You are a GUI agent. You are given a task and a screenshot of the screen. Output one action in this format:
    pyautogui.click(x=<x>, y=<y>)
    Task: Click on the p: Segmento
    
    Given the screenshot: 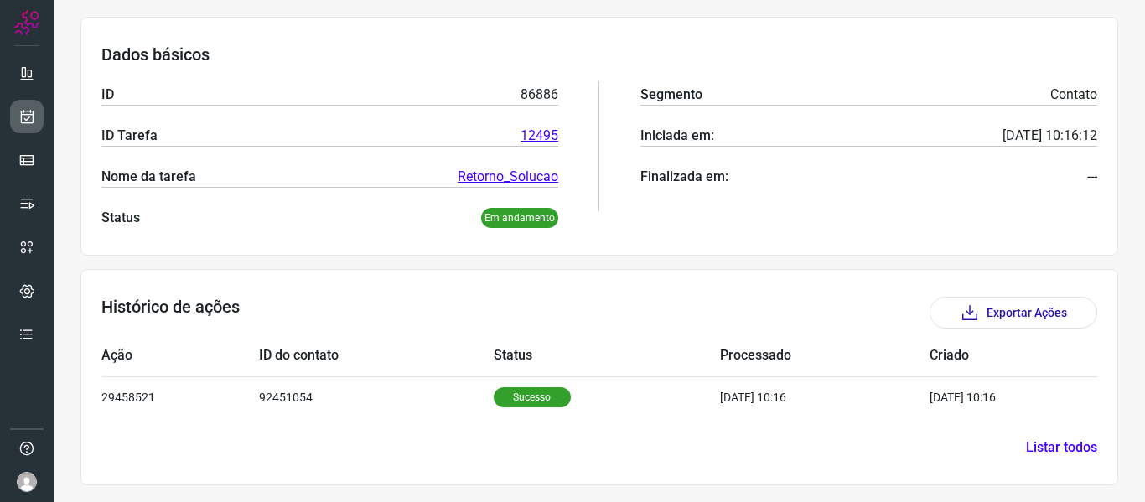 What is the action you would take?
    pyautogui.click(x=671, y=95)
    